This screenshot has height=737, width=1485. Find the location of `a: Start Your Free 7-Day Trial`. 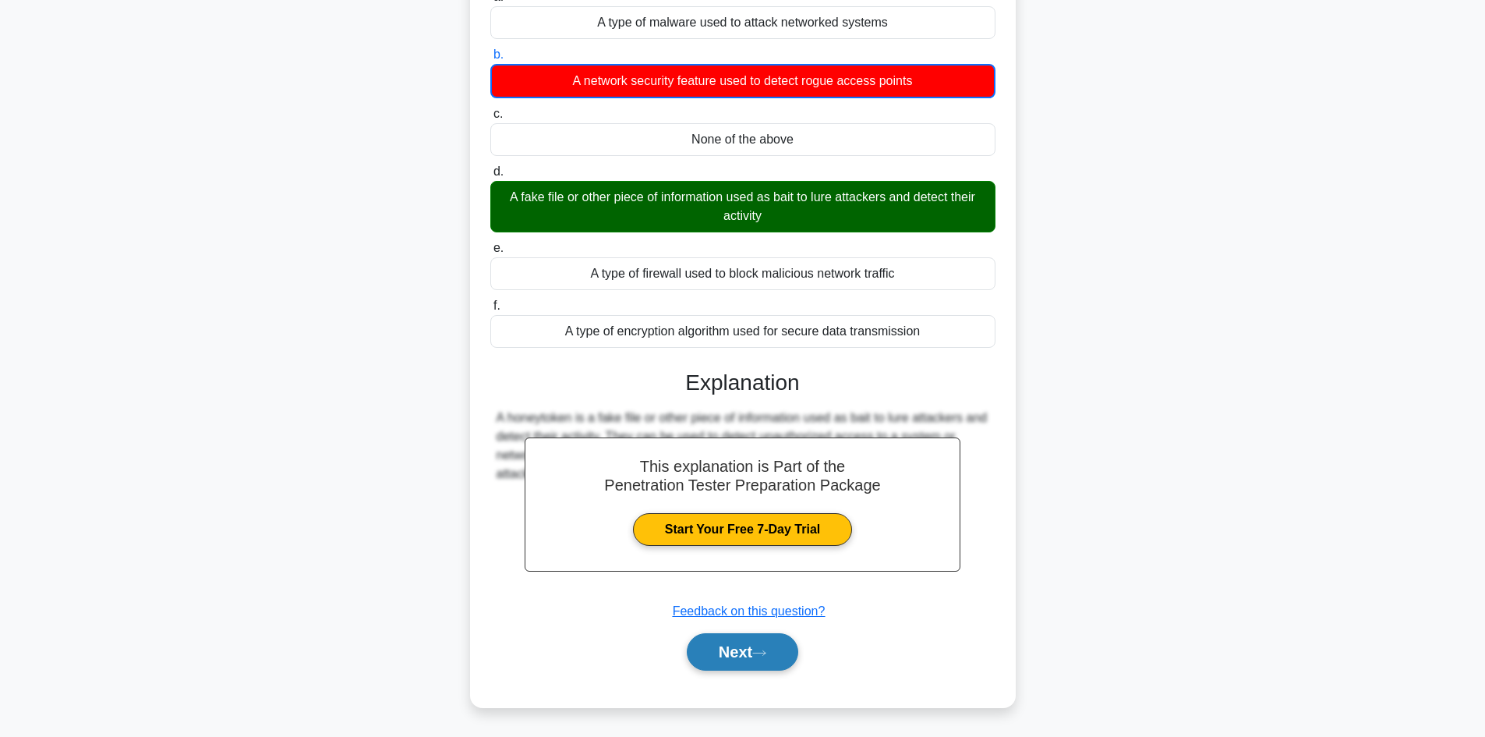

a: Start Your Free 7-Day Trial is located at coordinates (742, 529).